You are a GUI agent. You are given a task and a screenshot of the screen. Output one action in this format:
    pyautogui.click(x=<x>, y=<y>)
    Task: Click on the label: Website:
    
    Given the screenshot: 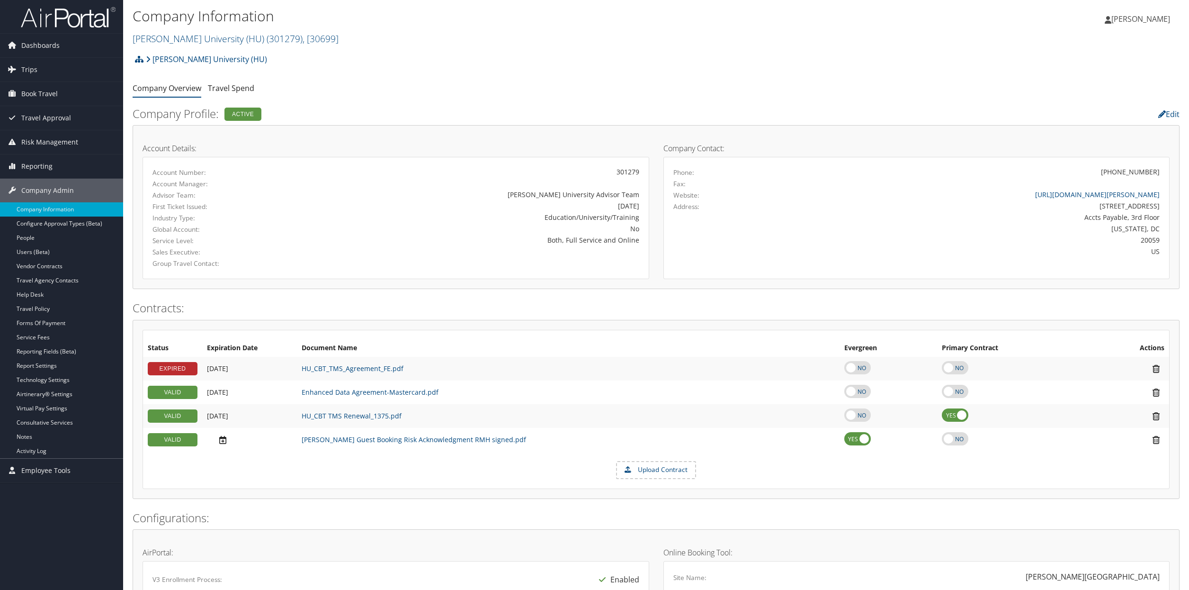 What is the action you would take?
    pyautogui.click(x=686, y=195)
    